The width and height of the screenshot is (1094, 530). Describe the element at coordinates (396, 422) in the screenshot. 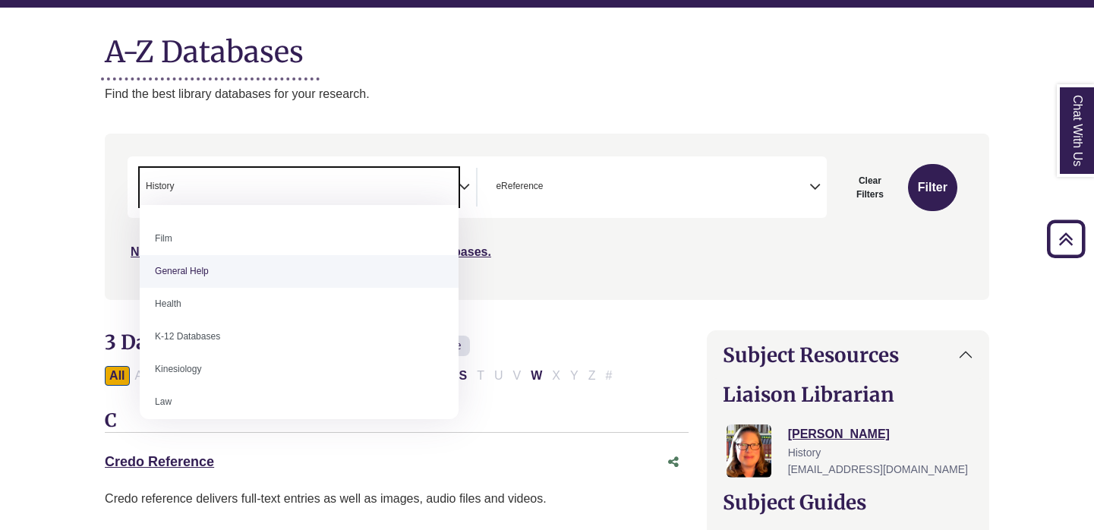

I see `h3: C` at that location.